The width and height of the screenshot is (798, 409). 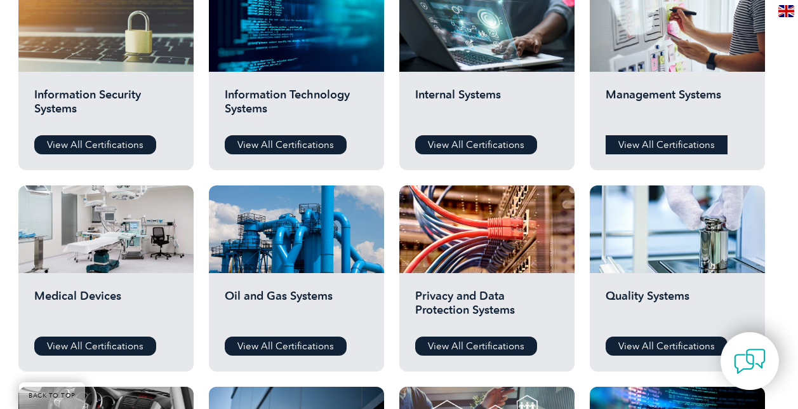 I want to click on h2: Management Systems, so click(x=677, y=107).